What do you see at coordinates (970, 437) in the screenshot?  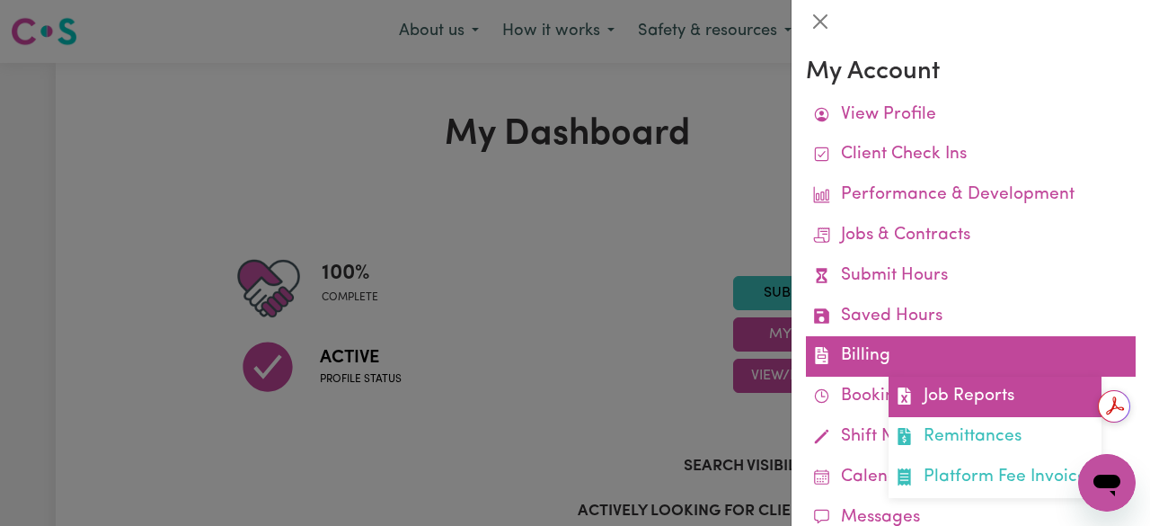 I see `a: Shift Notes` at bounding box center [970, 437].